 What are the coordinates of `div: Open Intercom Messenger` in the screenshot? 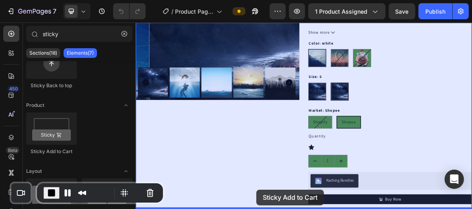 It's located at (454, 179).